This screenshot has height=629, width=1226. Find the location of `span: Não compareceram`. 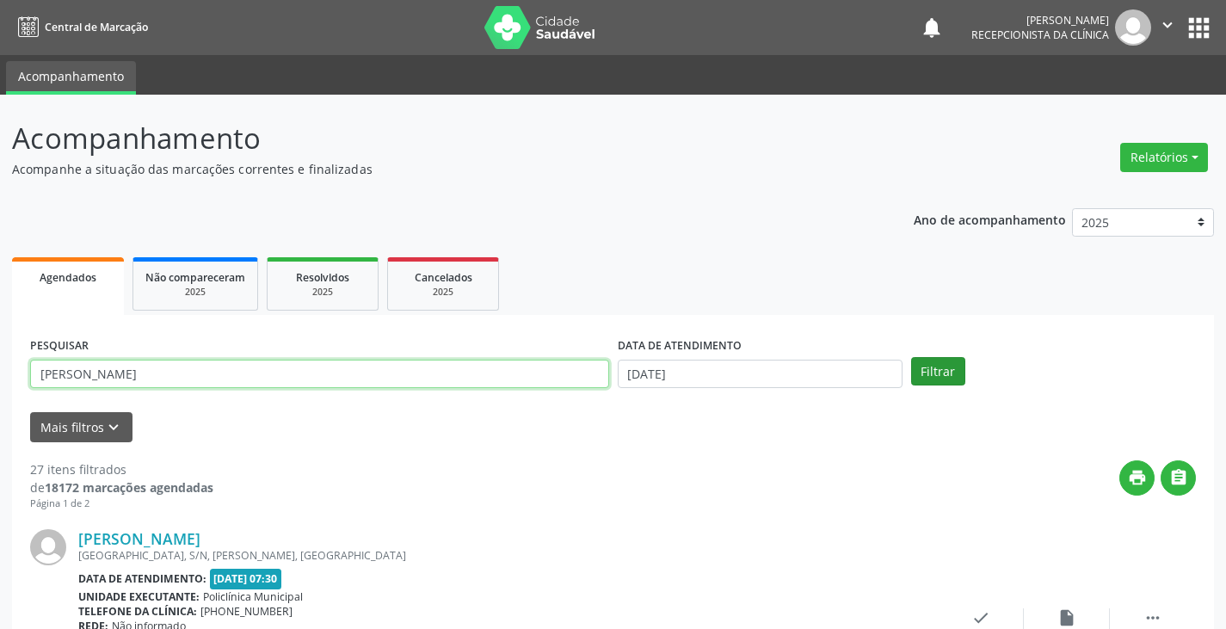

span: Não compareceram is located at coordinates (195, 277).